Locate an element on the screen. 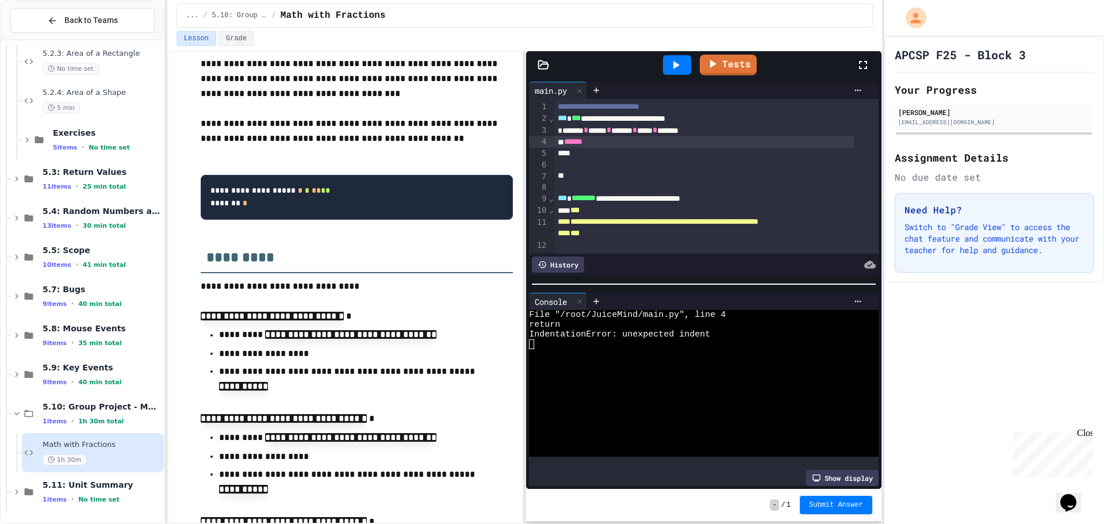 The width and height of the screenshot is (1104, 524). span: 5.3: Return Values is located at coordinates (102, 172).